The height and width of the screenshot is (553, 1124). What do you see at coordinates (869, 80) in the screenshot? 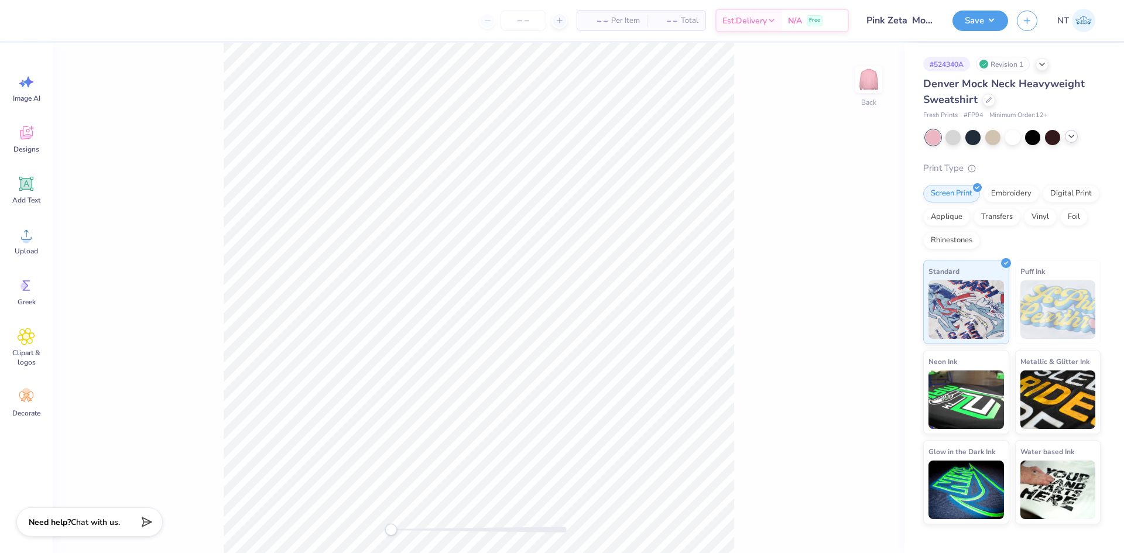
I see `img: Back` at bounding box center [869, 80].